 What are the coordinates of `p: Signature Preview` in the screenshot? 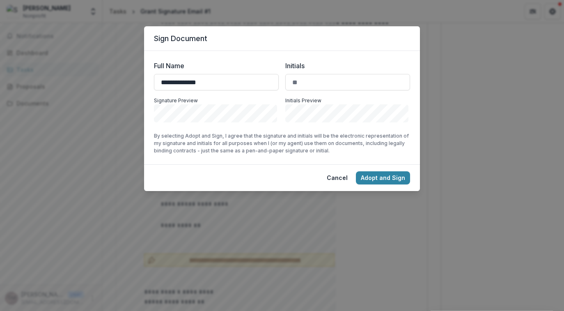 It's located at (216, 101).